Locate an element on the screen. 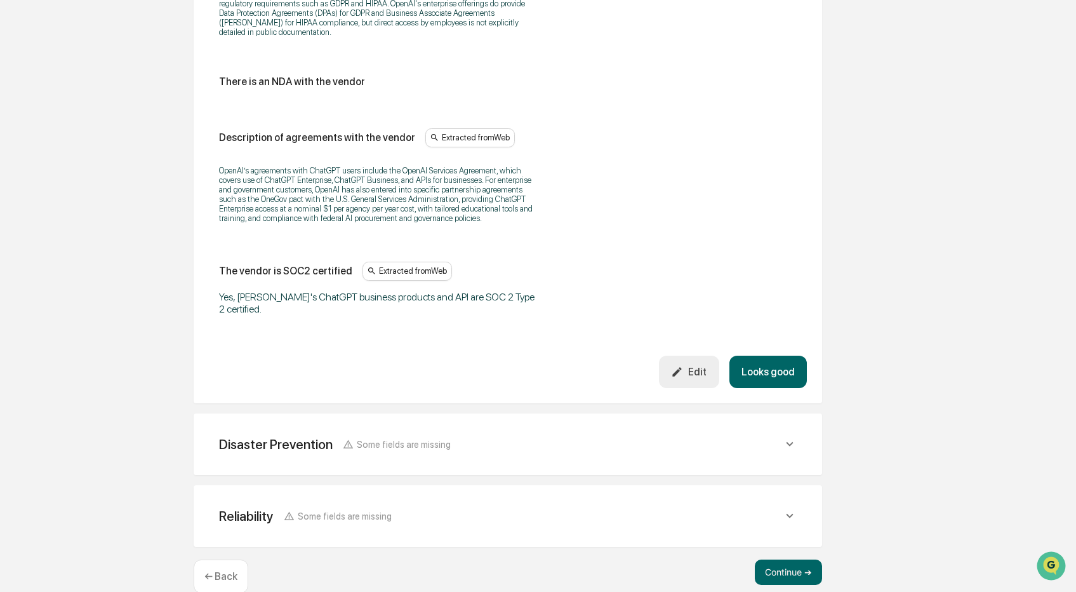 This screenshot has height=592, width=1076. div: There is an NDA with the vendor is located at coordinates (292, 81).